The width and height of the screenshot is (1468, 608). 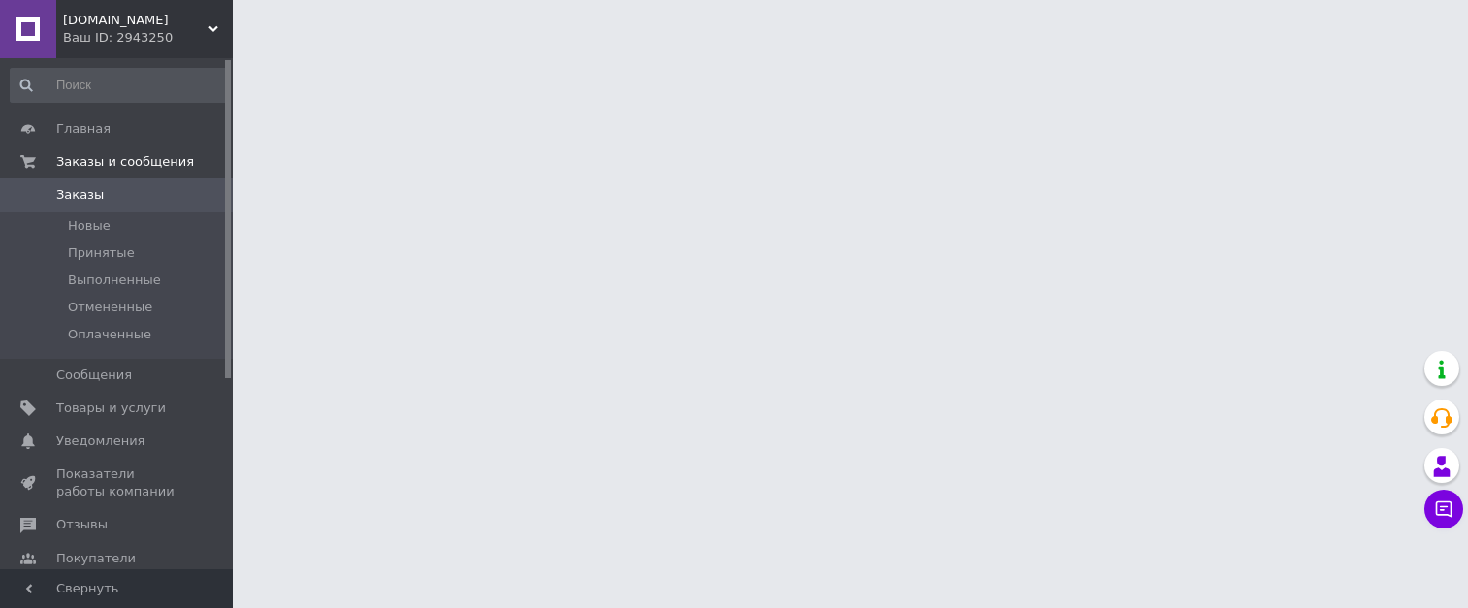 I want to click on span: Покупатели, so click(x=96, y=558).